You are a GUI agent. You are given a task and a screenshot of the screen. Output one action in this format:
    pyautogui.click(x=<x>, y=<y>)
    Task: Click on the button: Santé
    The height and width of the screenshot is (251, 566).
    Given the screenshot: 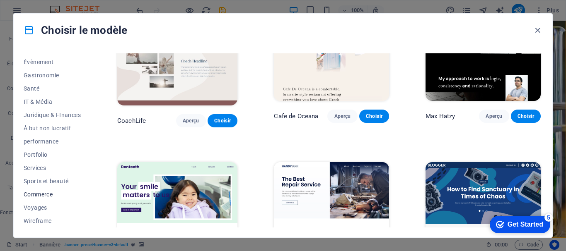 What is the action you would take?
    pyautogui.click(x=52, y=89)
    